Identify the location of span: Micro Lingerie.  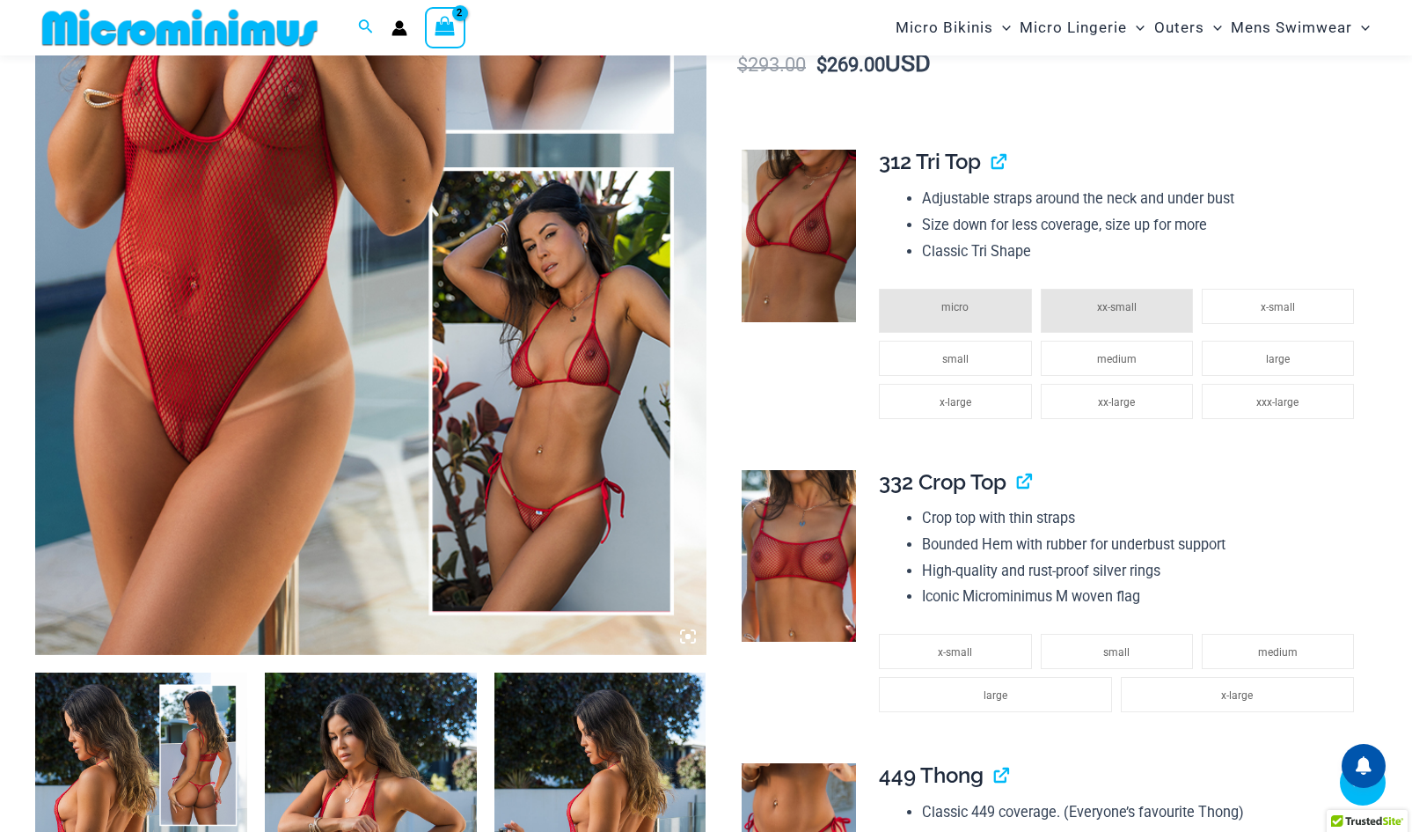
(1073, 27).